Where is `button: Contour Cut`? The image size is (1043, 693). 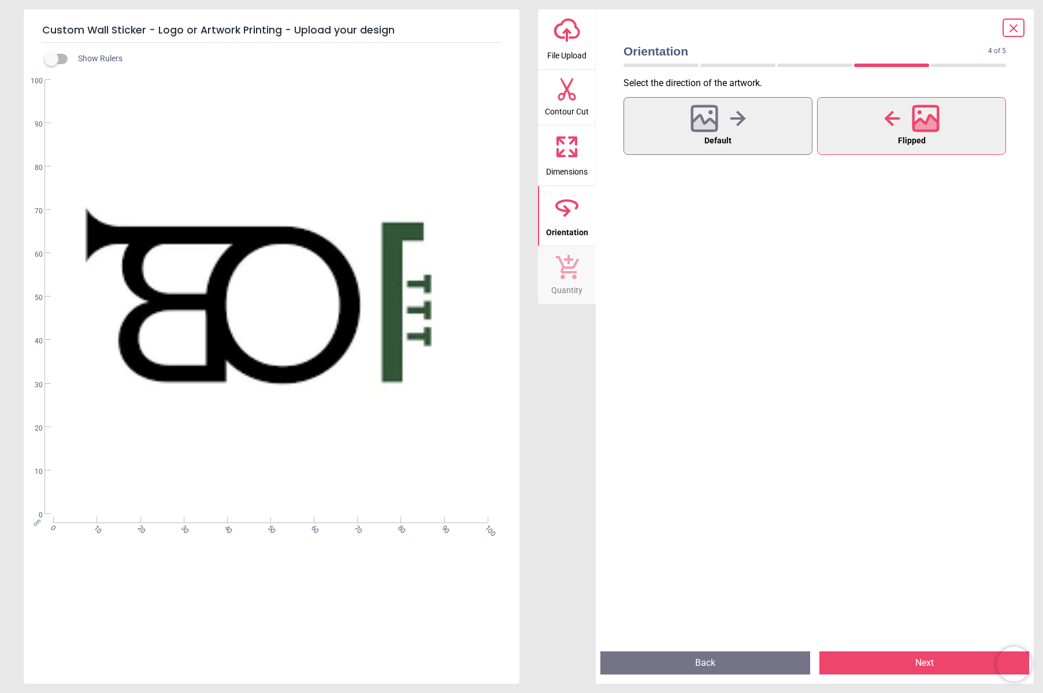 button: Contour Cut is located at coordinates (567, 98).